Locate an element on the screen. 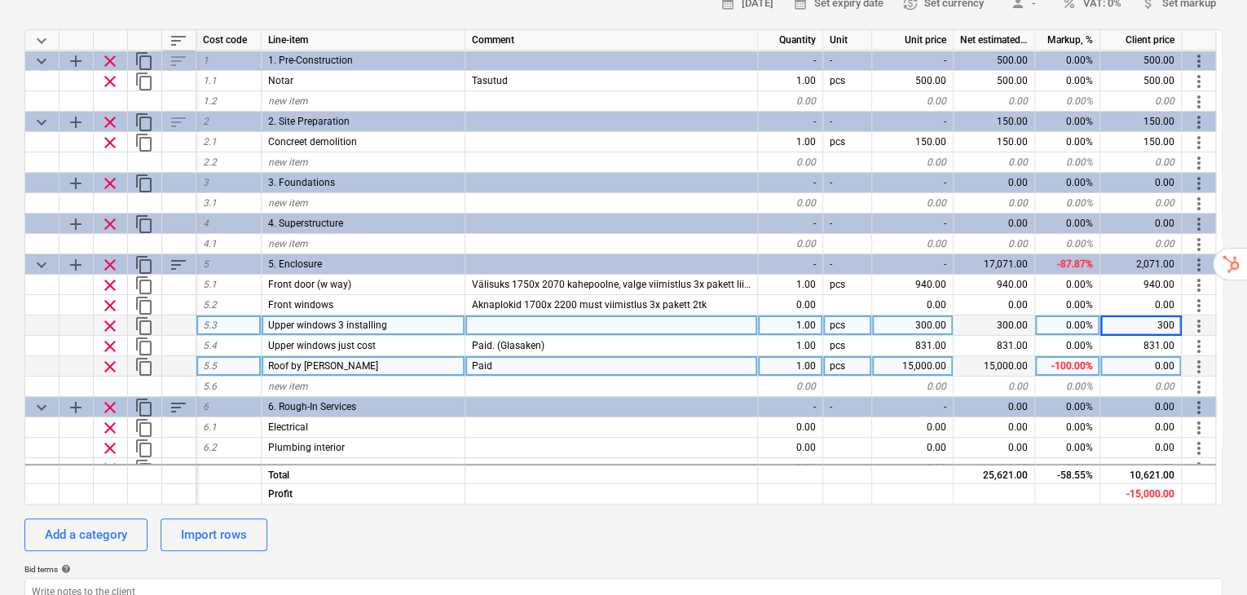  span: Add sub category to row is located at coordinates (76, 224).